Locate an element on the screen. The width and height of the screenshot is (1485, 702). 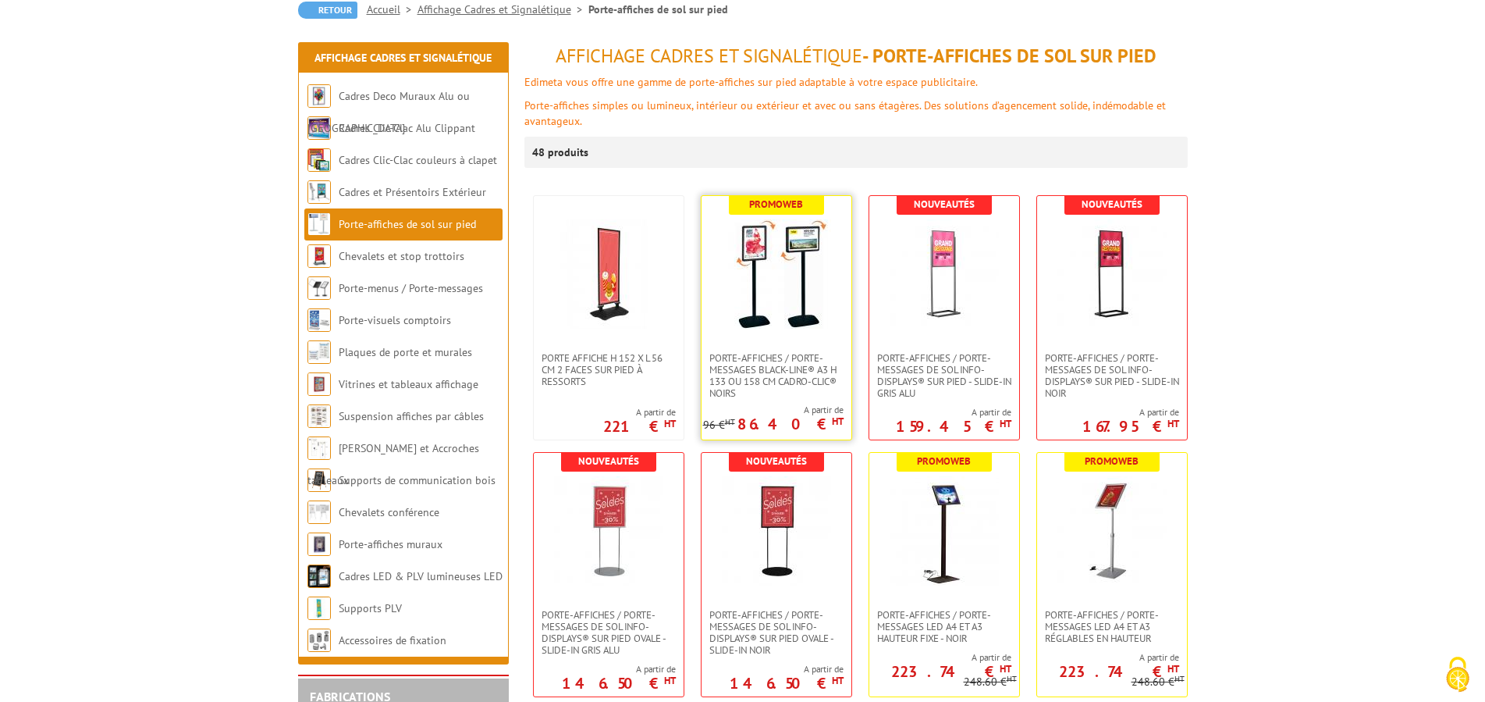
img: Cadres LED & PLV lumineuses LED is located at coordinates (319, 576).